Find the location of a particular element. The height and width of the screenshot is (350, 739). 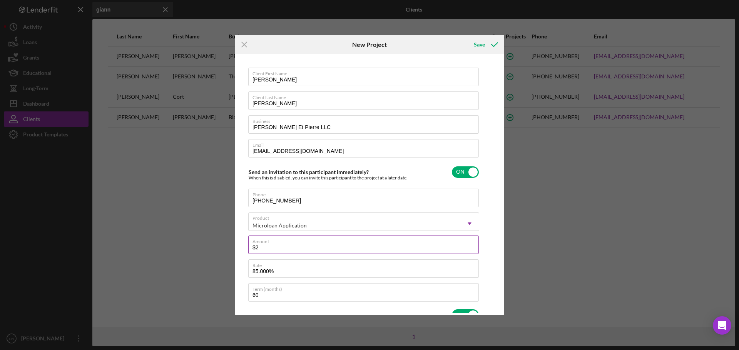

div: Microloan Application is located at coordinates (279, 226).